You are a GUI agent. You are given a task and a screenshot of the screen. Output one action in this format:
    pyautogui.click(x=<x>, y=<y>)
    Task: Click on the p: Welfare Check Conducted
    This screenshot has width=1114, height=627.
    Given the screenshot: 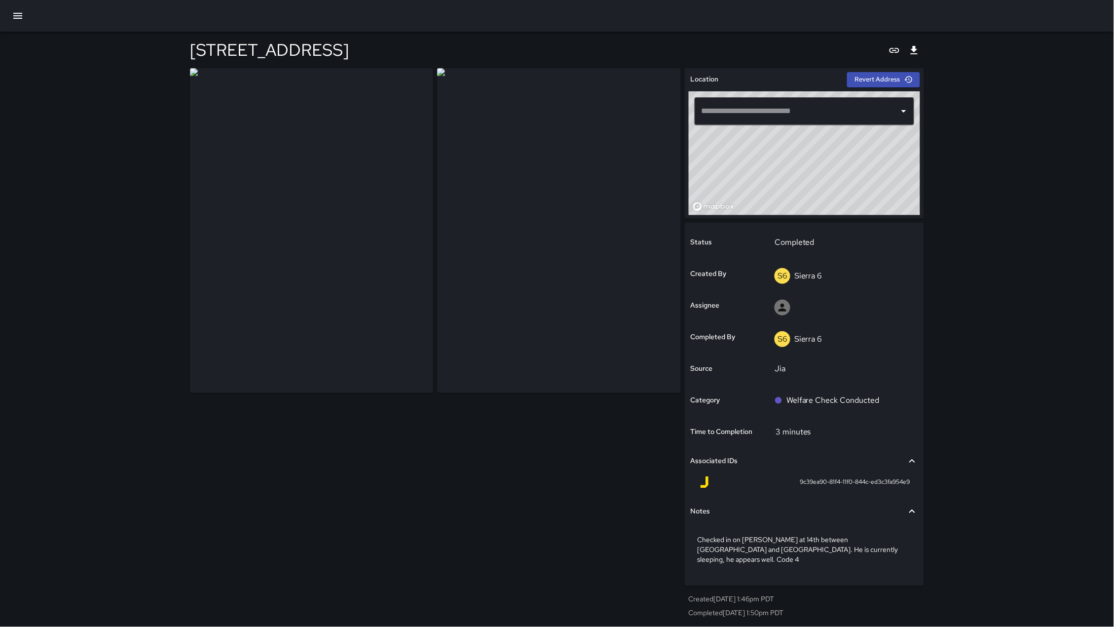 What is the action you would take?
    pyautogui.click(x=833, y=400)
    